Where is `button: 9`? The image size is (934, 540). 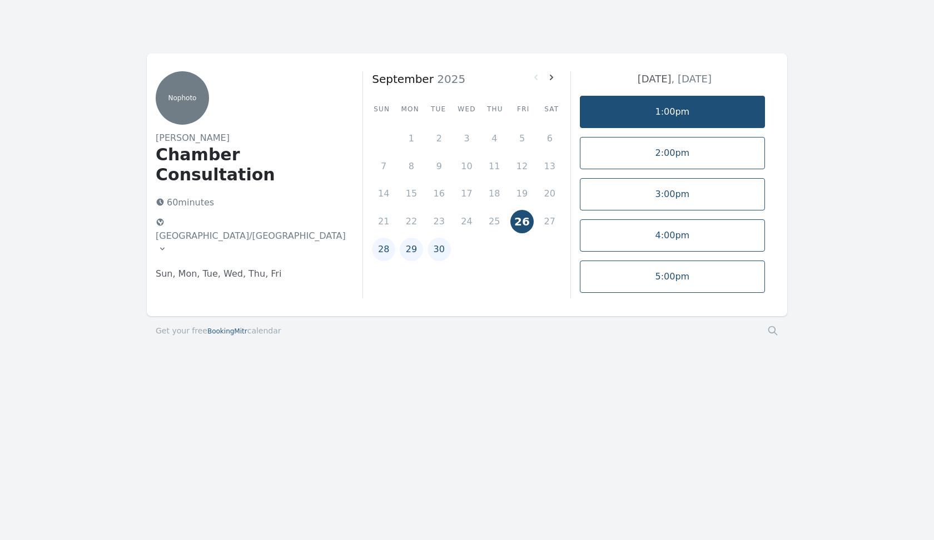 button: 9 is located at coordinates (439, 166).